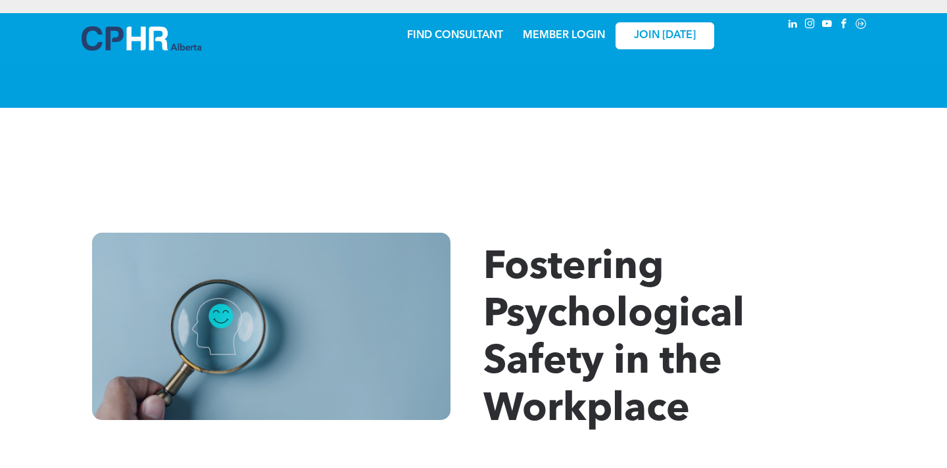 The image size is (947, 468). Describe the element at coordinates (563, 35) in the screenshot. I see `a: MEMBER LOGIN` at that location.